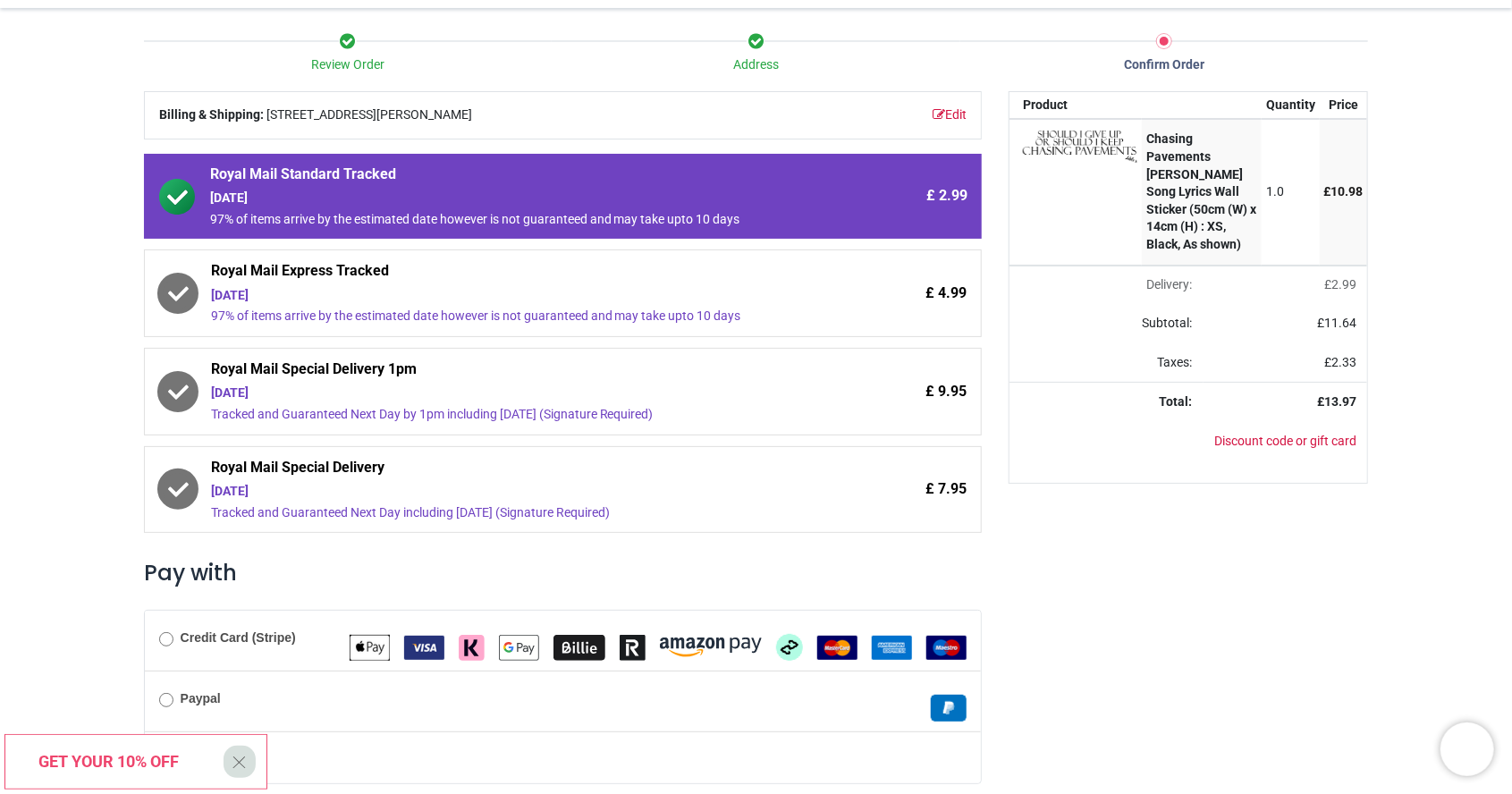 This screenshot has width=1512, height=794. I want to click on span: Klarna, so click(472, 647).